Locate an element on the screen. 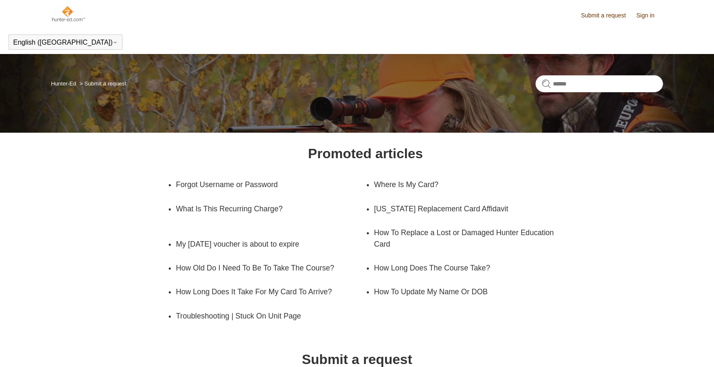  img: Hunter-Ed Help Center home page is located at coordinates (68, 14).